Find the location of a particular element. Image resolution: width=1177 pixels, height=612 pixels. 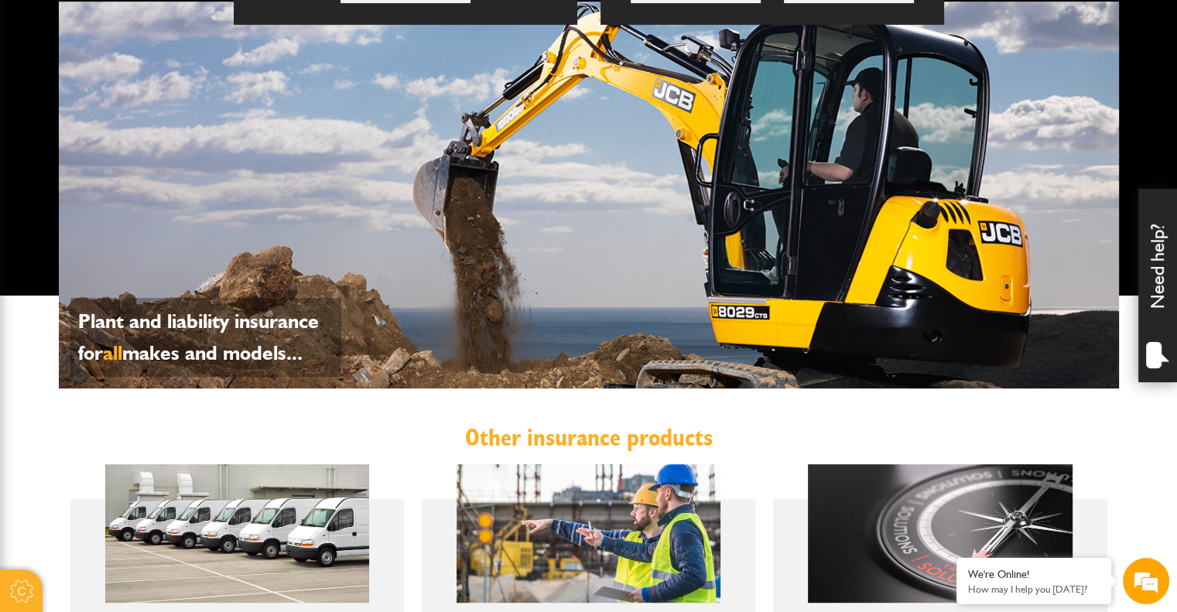

p: Plant and liability insurance for makes and models... is located at coordinates (206, 337).